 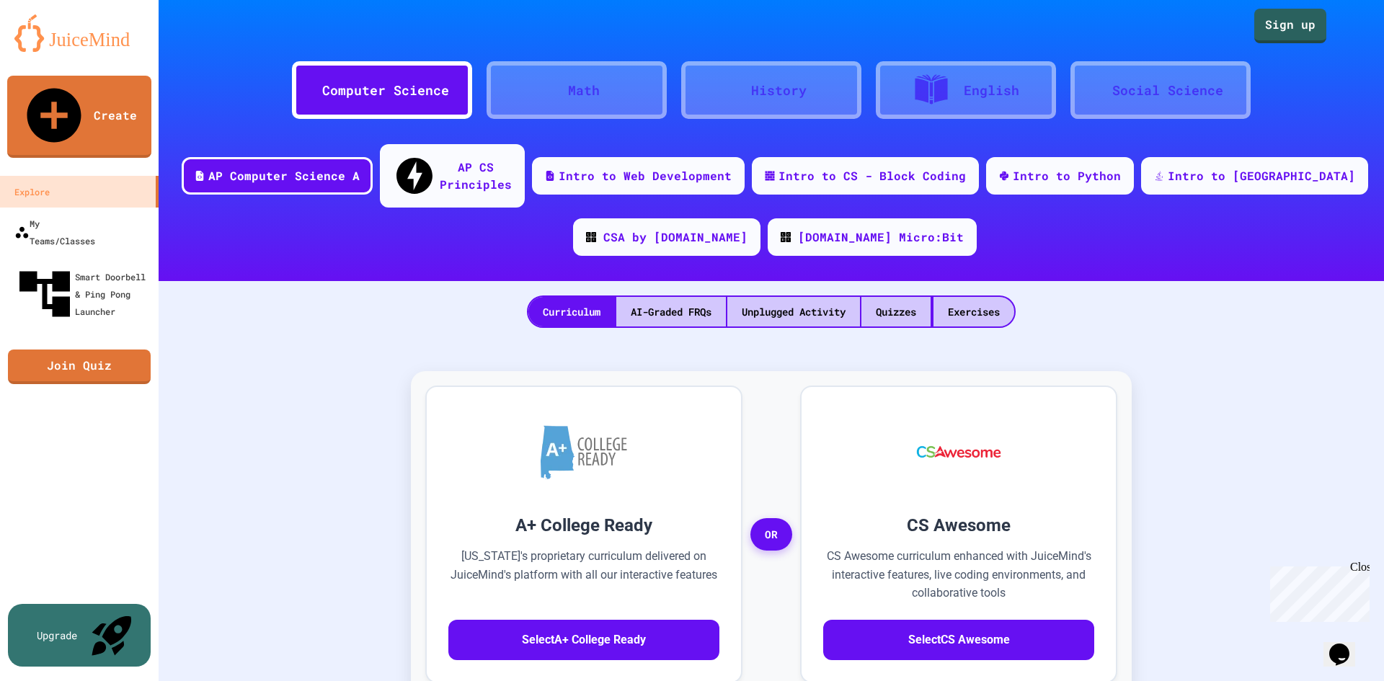 I want to click on div: Exercises, so click(x=974, y=311).